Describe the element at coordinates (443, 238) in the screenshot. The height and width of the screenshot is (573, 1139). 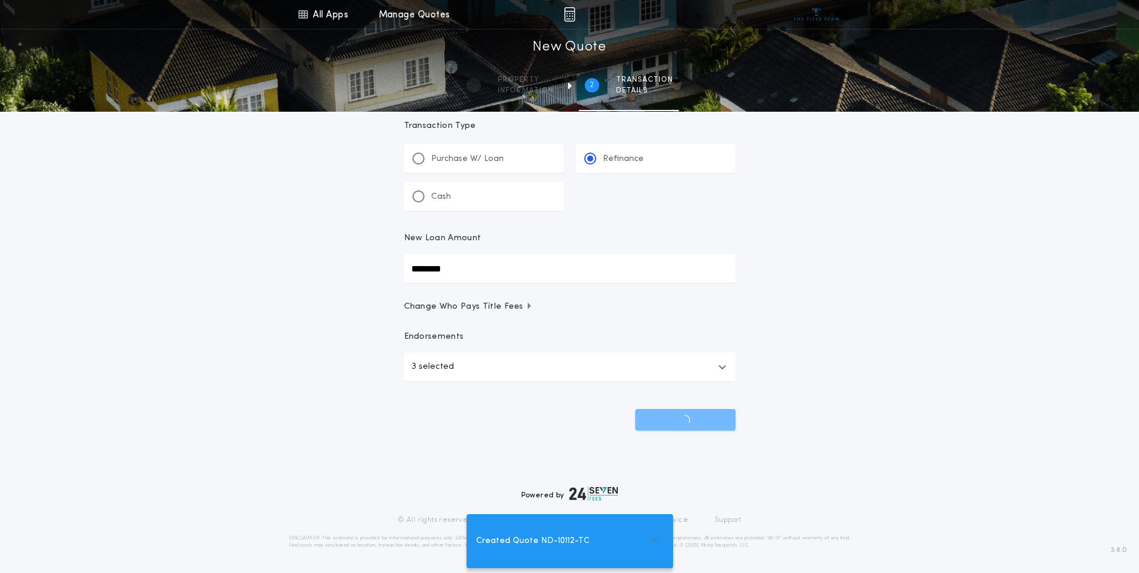
I see `p: New Loan Amount` at that location.